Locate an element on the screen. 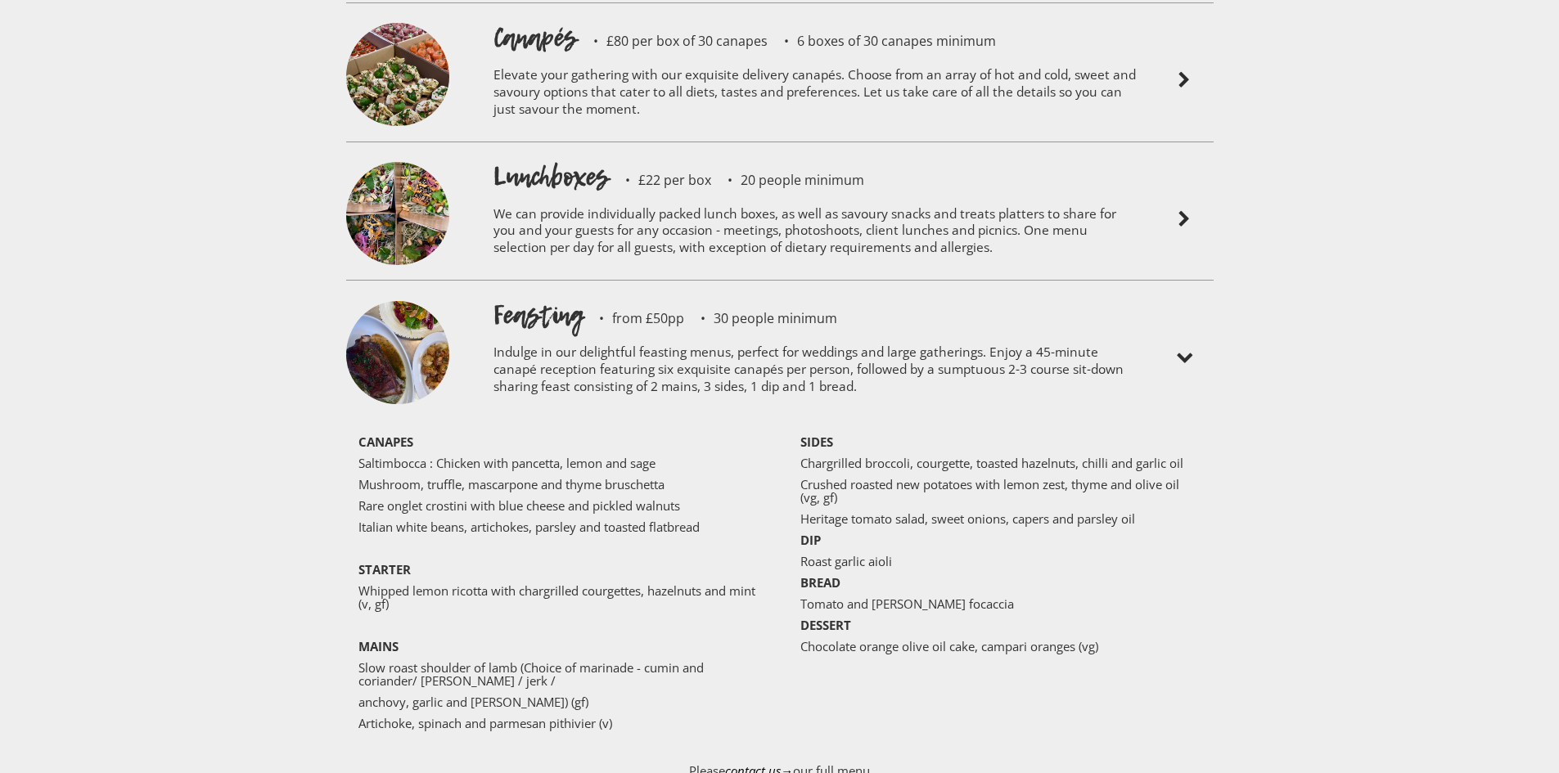 Image resolution: width=1559 pixels, height=773 pixels. p: 6 boxes of 30 canapes minimum is located at coordinates (882, 41).